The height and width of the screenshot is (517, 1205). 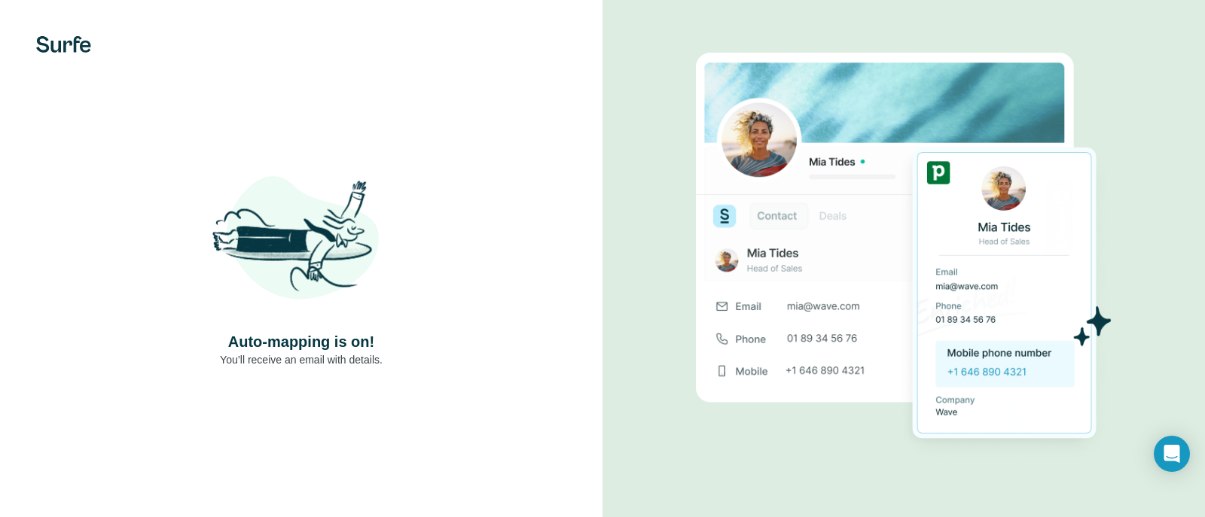 What do you see at coordinates (904, 258) in the screenshot?
I see `img: Download Success` at bounding box center [904, 258].